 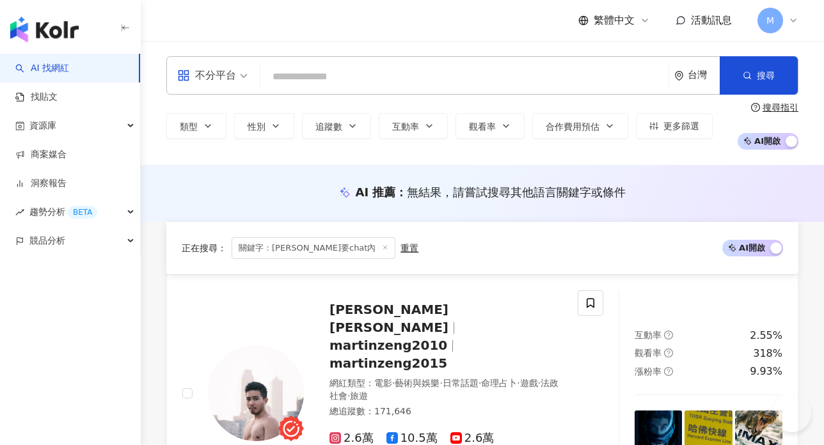 I want to click on div: 318%, so click(x=768, y=354).